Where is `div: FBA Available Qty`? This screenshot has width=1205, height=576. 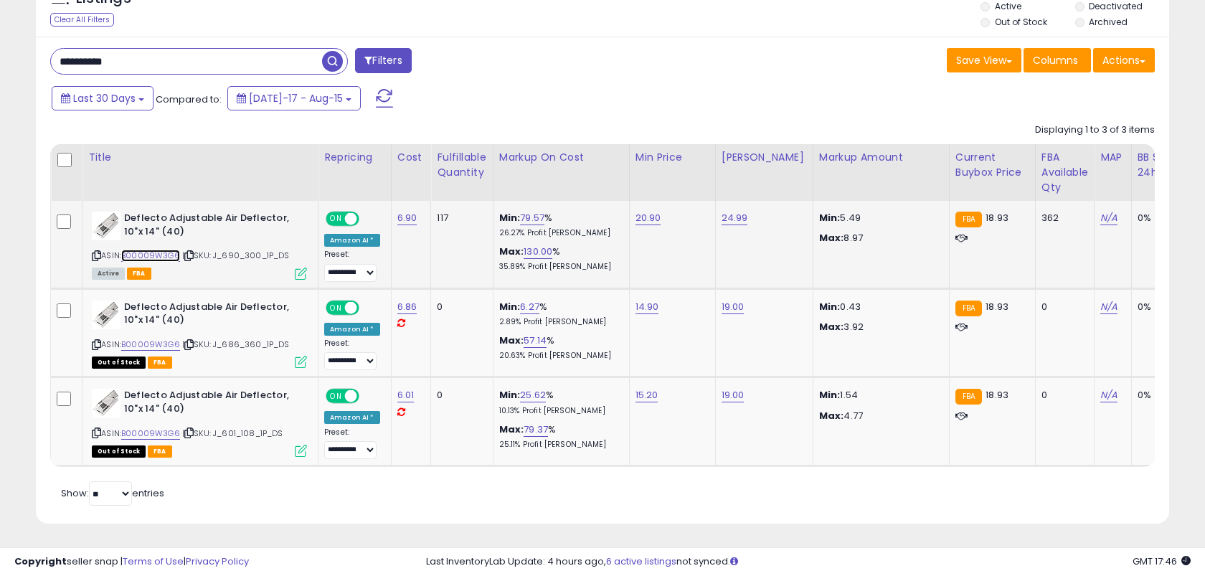 div: FBA Available Qty is located at coordinates (1064, 172).